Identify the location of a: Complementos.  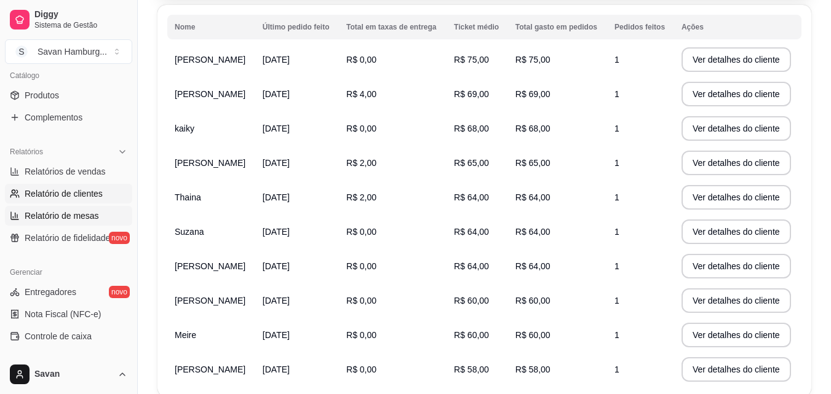
(68, 117).